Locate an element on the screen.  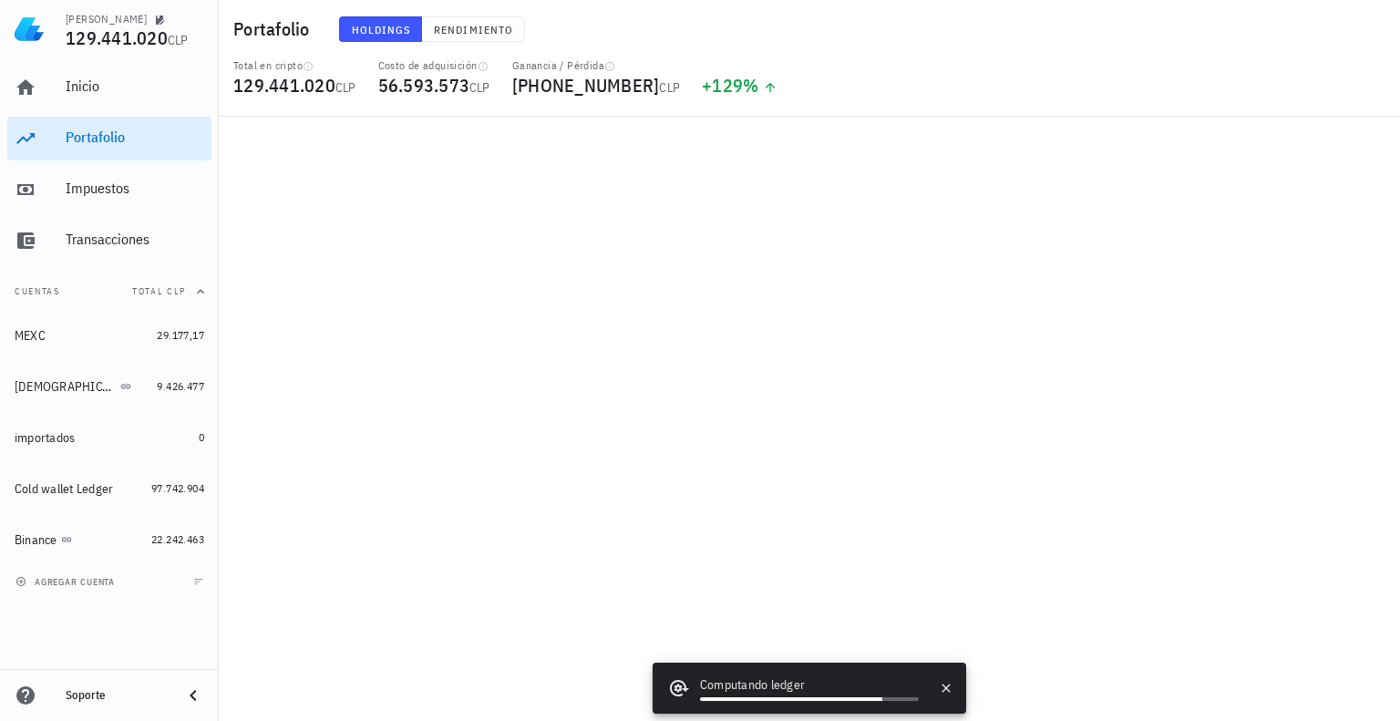
button: Holdings is located at coordinates (381, 29).